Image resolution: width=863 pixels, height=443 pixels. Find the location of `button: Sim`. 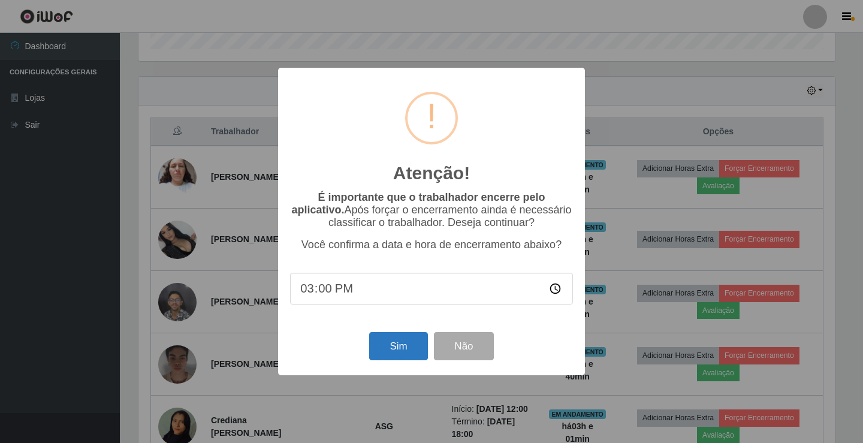

button: Sim is located at coordinates (398, 346).